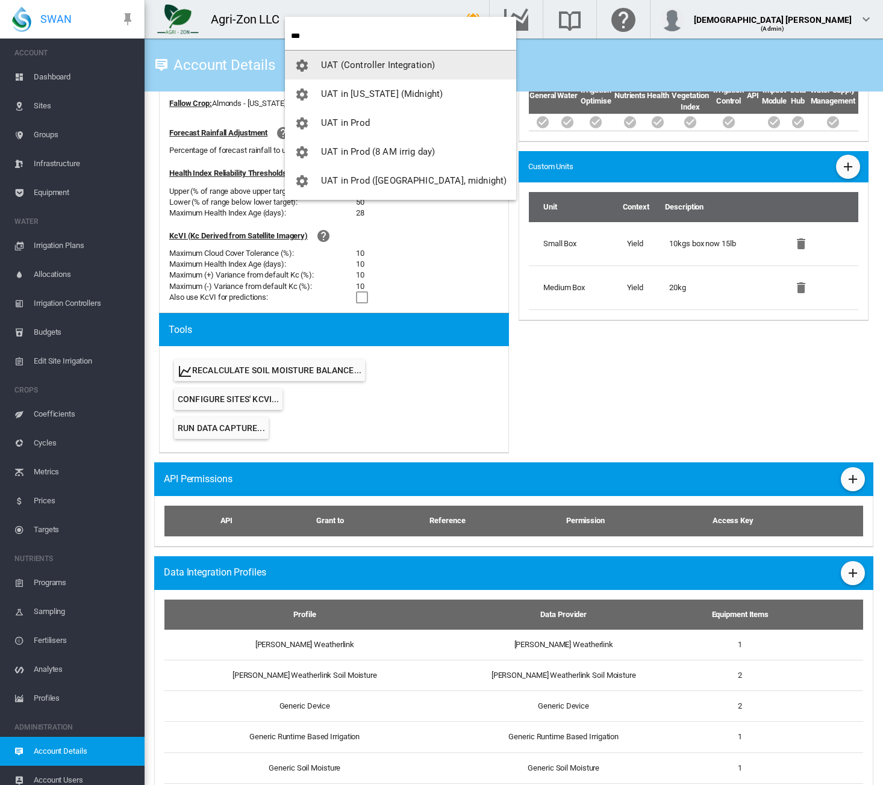 Image resolution: width=883 pixels, height=785 pixels. I want to click on button: You have 'Admin' permissions to UAT in Prod (8 AM irrig day), so click(400, 152).